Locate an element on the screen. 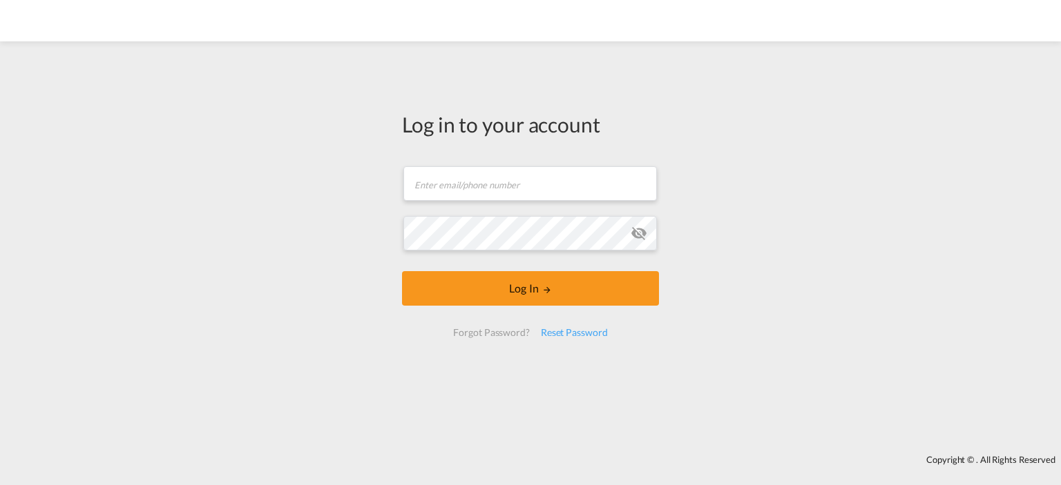  md-icon: icon-eye-off is located at coordinates (639, 233).